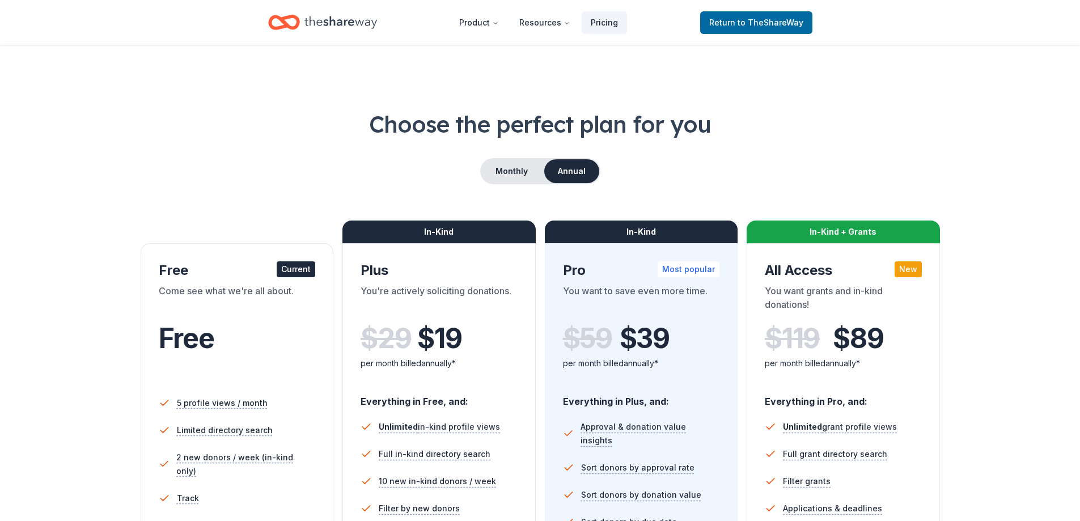 Image resolution: width=1080 pixels, height=521 pixels. I want to click on span: $ 39, so click(644, 338).